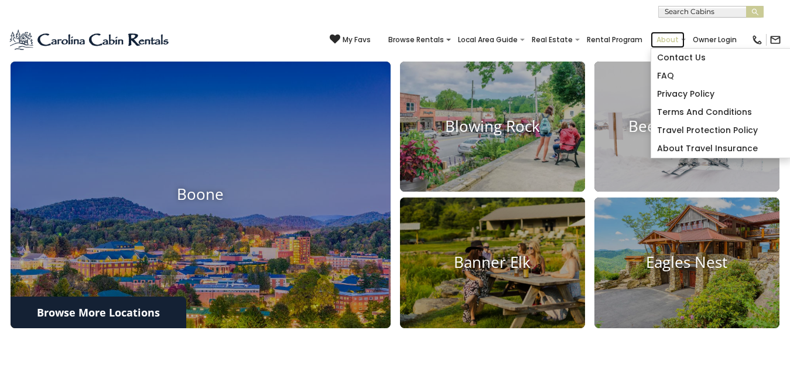 Image resolution: width=790 pixels, height=371 pixels. Describe the element at coordinates (492, 262) in the screenshot. I see `a: Banner Elk` at that location.